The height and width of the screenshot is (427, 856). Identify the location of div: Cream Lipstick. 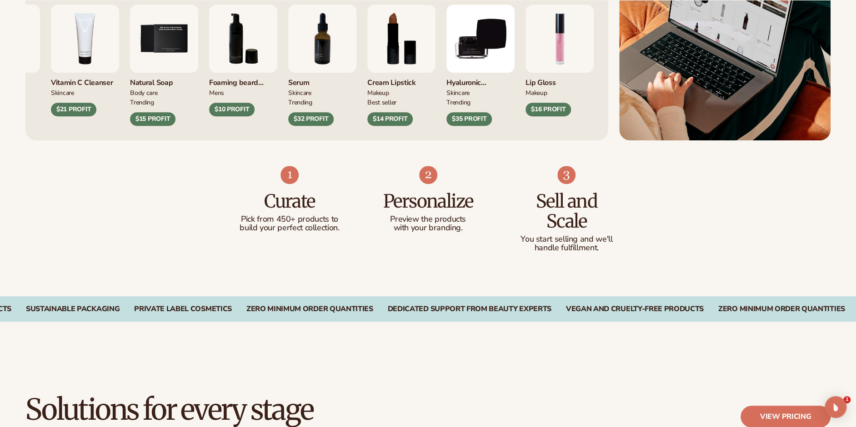
(402, 80).